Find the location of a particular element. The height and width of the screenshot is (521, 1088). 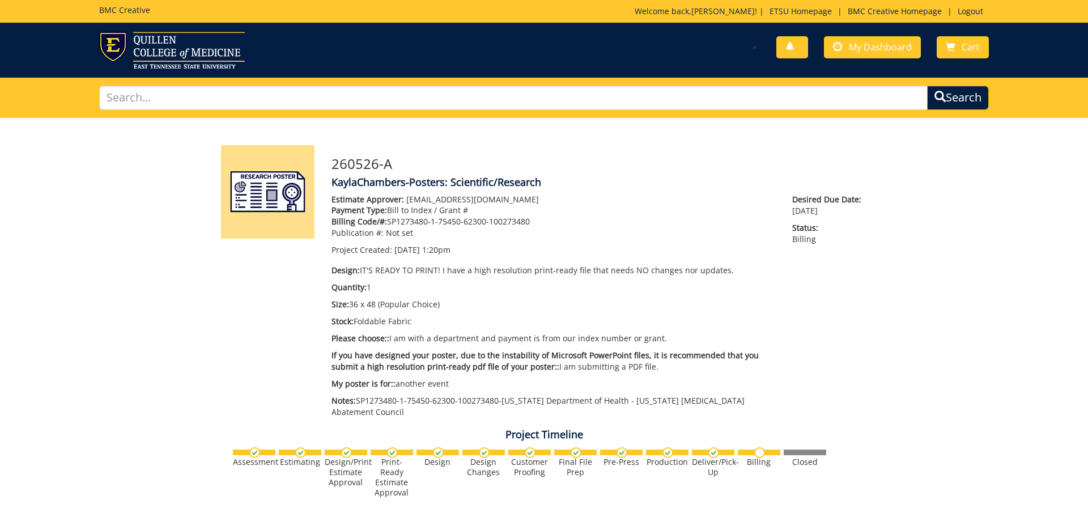

a: Cart is located at coordinates (963, 47).